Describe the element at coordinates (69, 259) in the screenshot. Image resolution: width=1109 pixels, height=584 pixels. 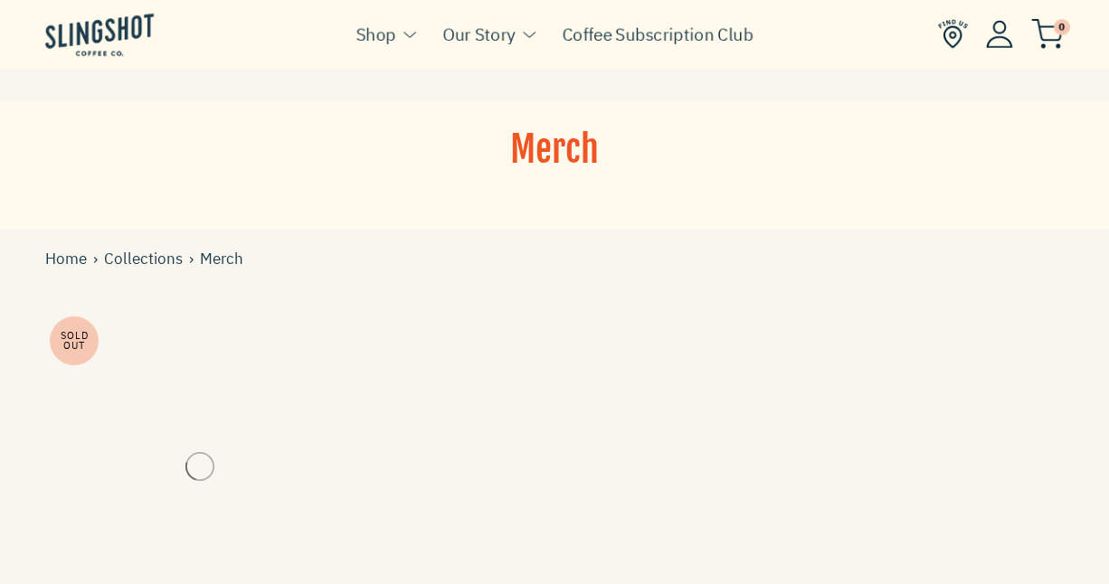
I see `a: Home` at that location.